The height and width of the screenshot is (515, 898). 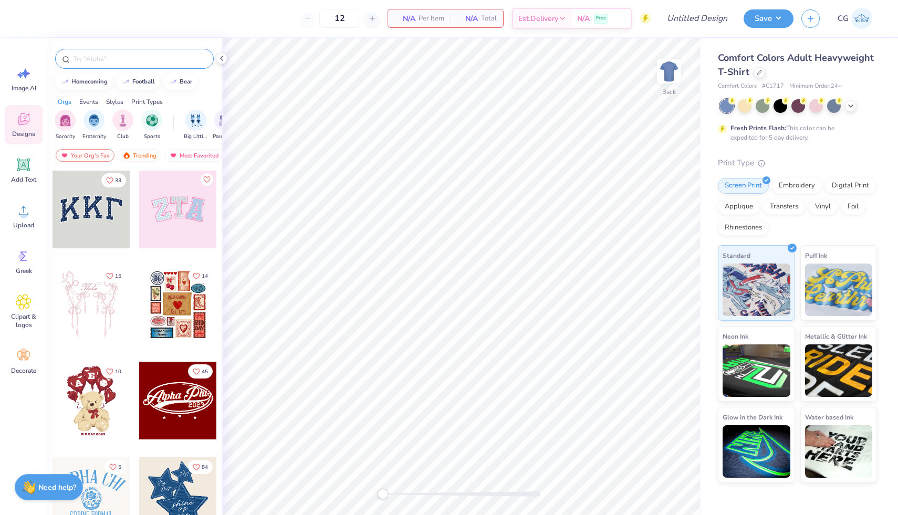 I want to click on img: Water based Ink, so click(x=838, y=451).